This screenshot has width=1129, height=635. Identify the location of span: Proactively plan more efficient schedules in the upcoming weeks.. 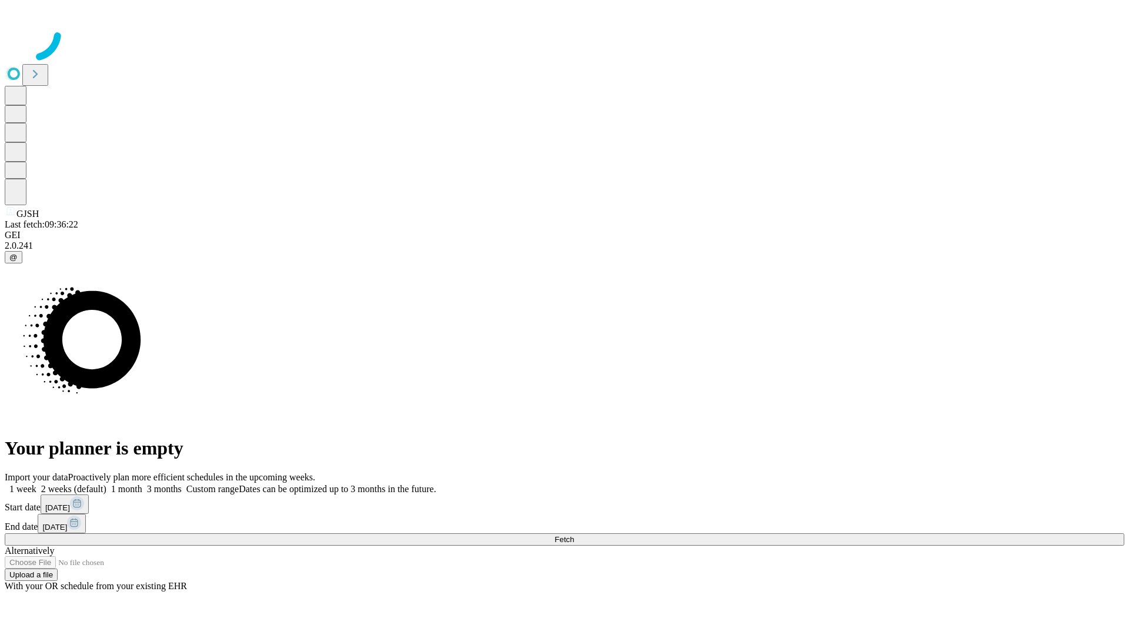
(192, 477).